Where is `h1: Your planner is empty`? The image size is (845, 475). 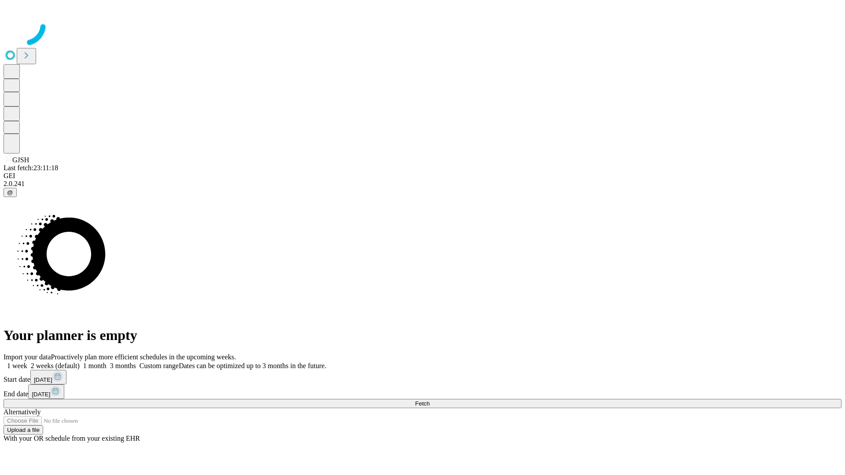
h1: Your planner is empty is located at coordinates (422, 335).